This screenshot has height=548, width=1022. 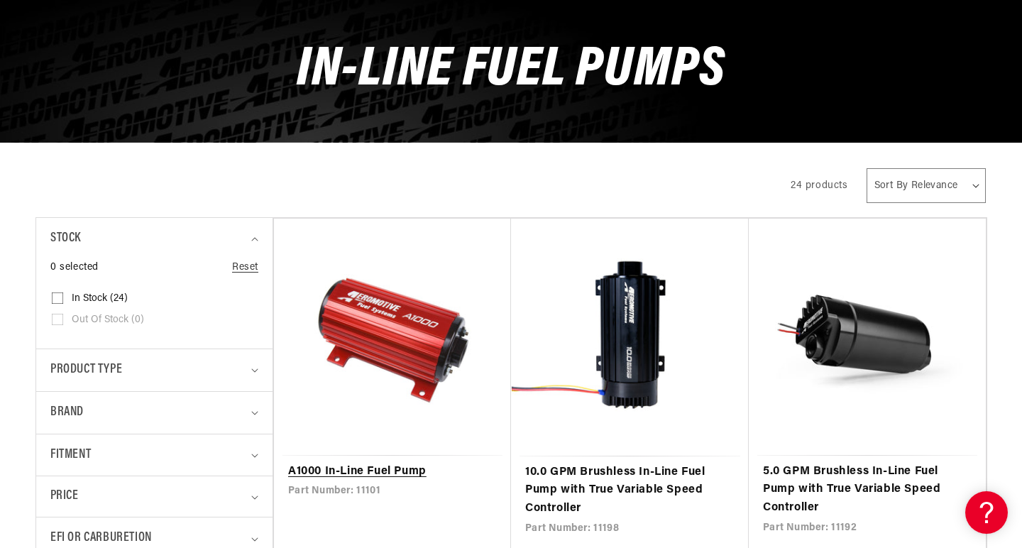 What do you see at coordinates (75, 268) in the screenshot?
I see `span: 0 selected` at bounding box center [75, 268].